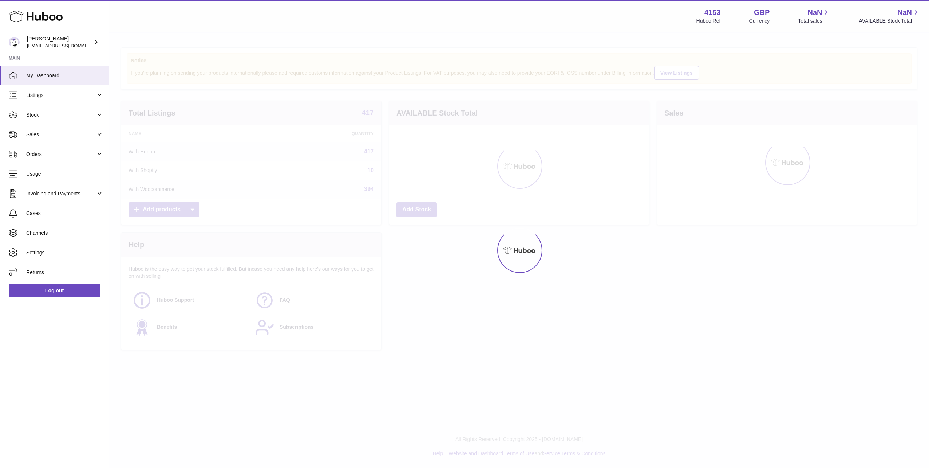  I want to click on span: Channels, so click(65, 233).